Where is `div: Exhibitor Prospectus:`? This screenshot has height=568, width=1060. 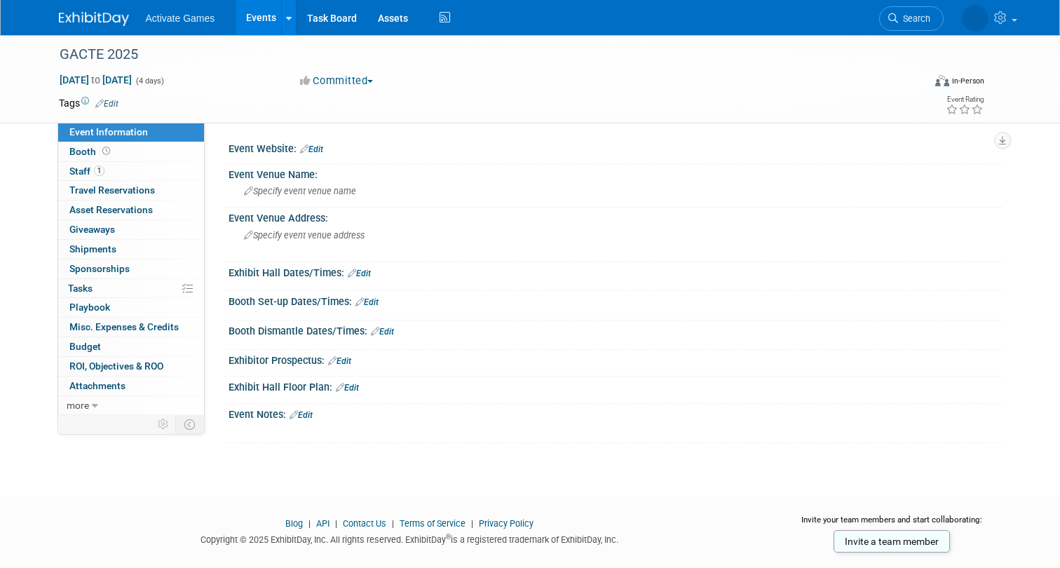
div: Exhibitor Prospectus: is located at coordinates (615, 359).